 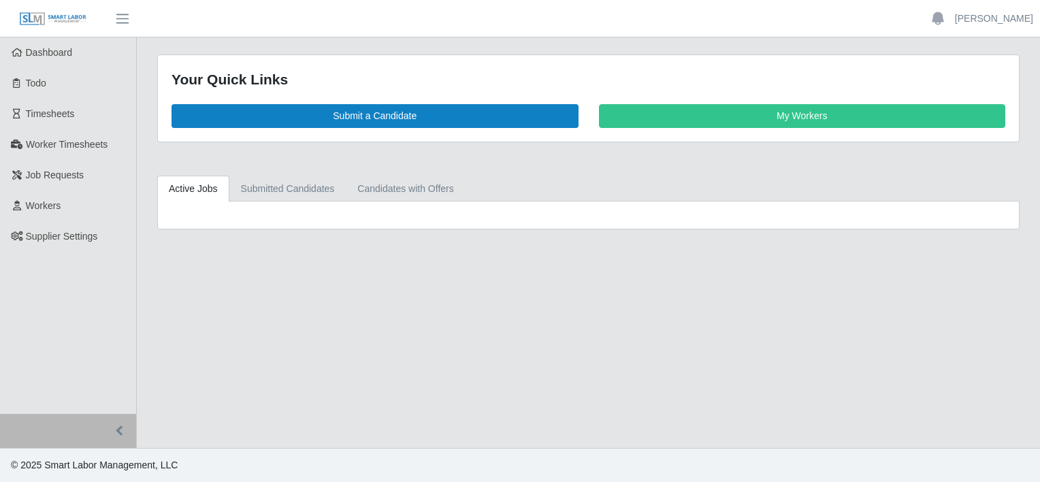 I want to click on div: Your Quick Links, so click(x=588, y=80).